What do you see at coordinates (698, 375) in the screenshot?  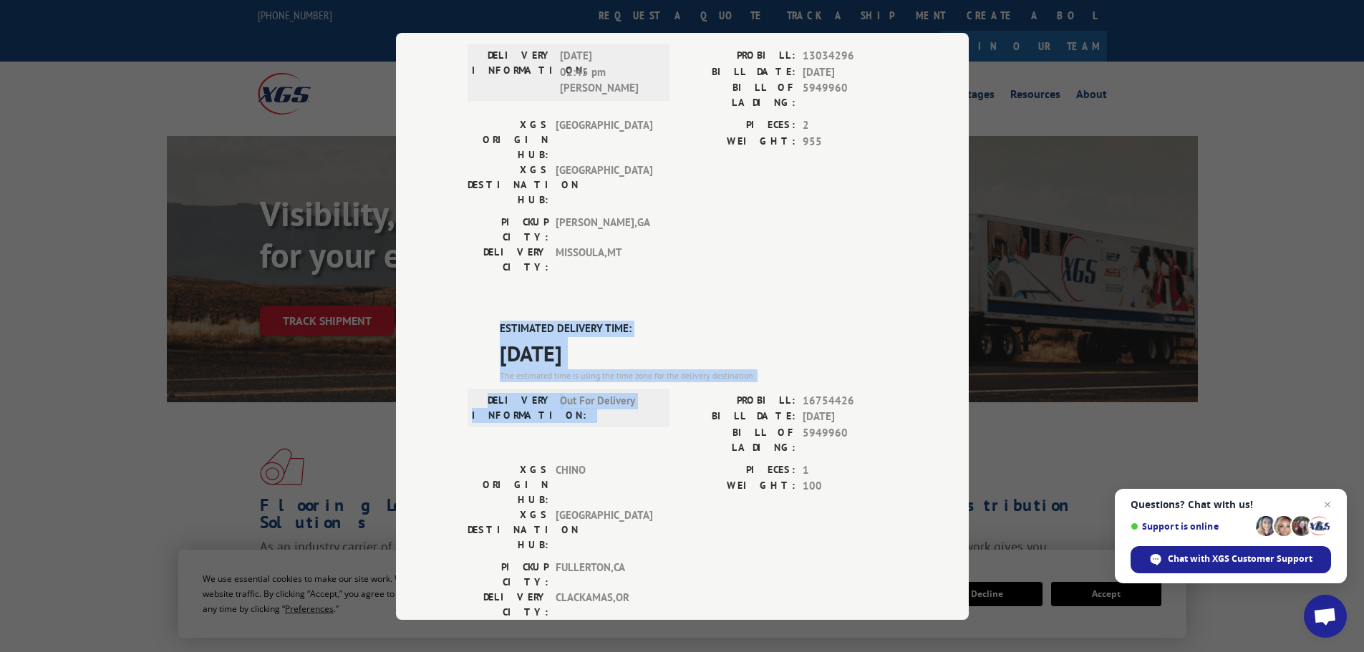 I see `div: The estimated time is using the time zone for the delivery destination.` at bounding box center [698, 375].